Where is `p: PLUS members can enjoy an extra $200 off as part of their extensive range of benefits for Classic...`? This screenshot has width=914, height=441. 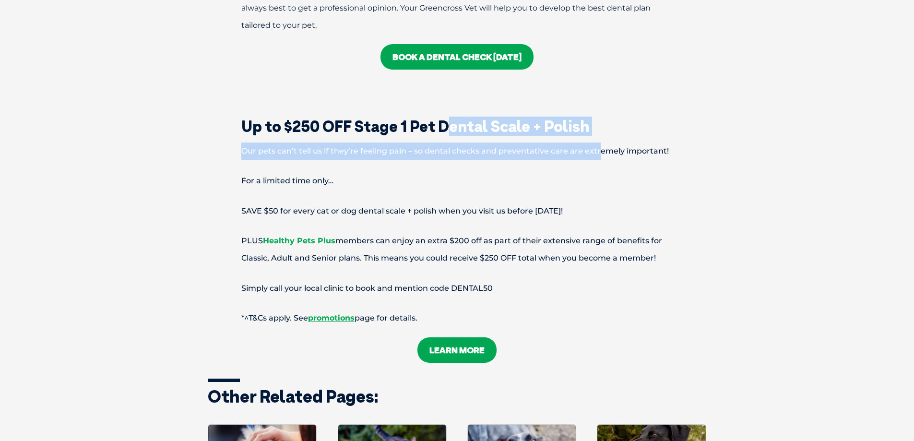 p: PLUS members can enjoy an extra $200 off as part of their extensive range of benefits for Classic... is located at coordinates (457, 250).